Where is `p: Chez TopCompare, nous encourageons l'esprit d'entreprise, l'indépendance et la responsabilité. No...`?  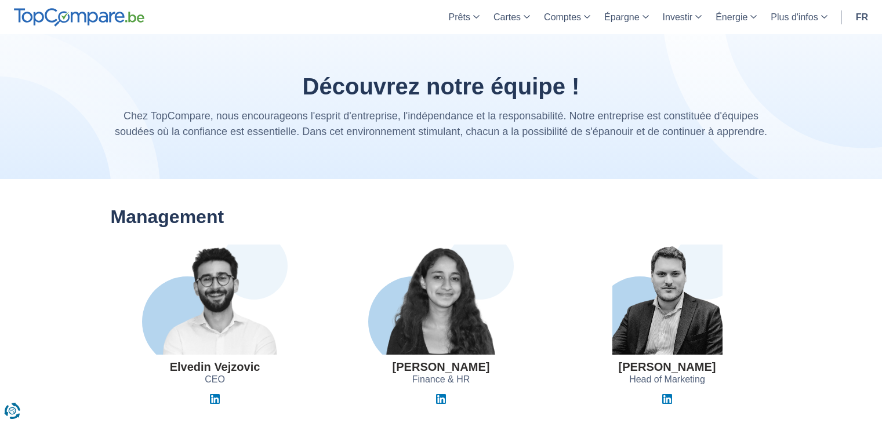
p: Chez TopCompare, nous encourageons l'esprit d'entreprise, l'indépendance et la responsabilité. No... is located at coordinates (441, 124).